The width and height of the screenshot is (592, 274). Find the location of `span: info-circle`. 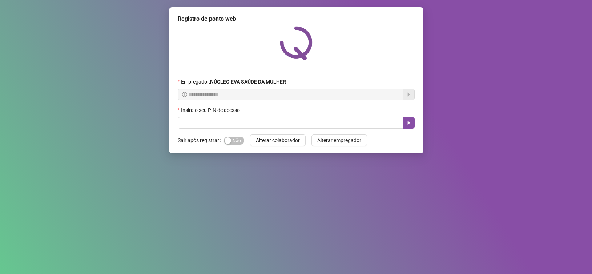

span: info-circle is located at coordinates (185, 94).